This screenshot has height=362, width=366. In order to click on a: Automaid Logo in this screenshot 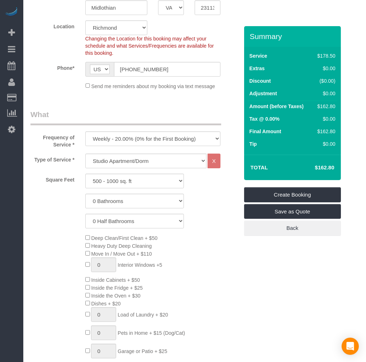, I will do `click(11, 12)`.